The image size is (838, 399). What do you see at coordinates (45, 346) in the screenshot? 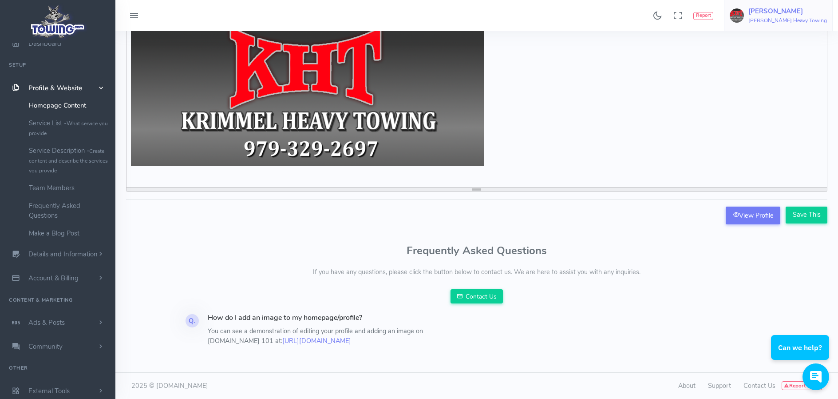
I see `span: Community` at bounding box center [45, 346].